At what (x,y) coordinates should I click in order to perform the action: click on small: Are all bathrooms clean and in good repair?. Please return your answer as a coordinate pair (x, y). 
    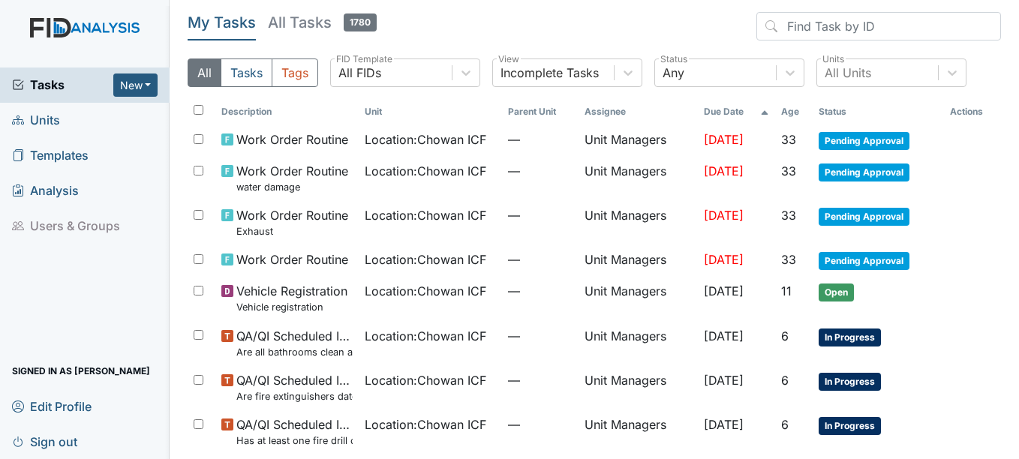
    Looking at the image, I should click on (294, 352).